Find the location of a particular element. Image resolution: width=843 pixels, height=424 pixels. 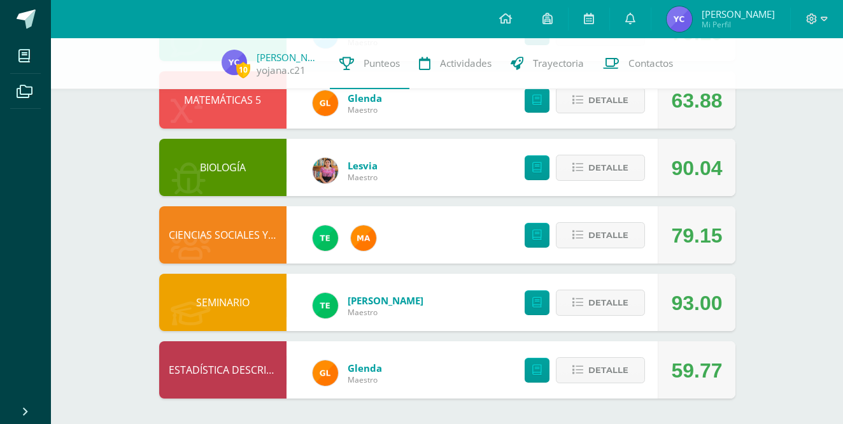

a: Trayectoria is located at coordinates (547, 64).